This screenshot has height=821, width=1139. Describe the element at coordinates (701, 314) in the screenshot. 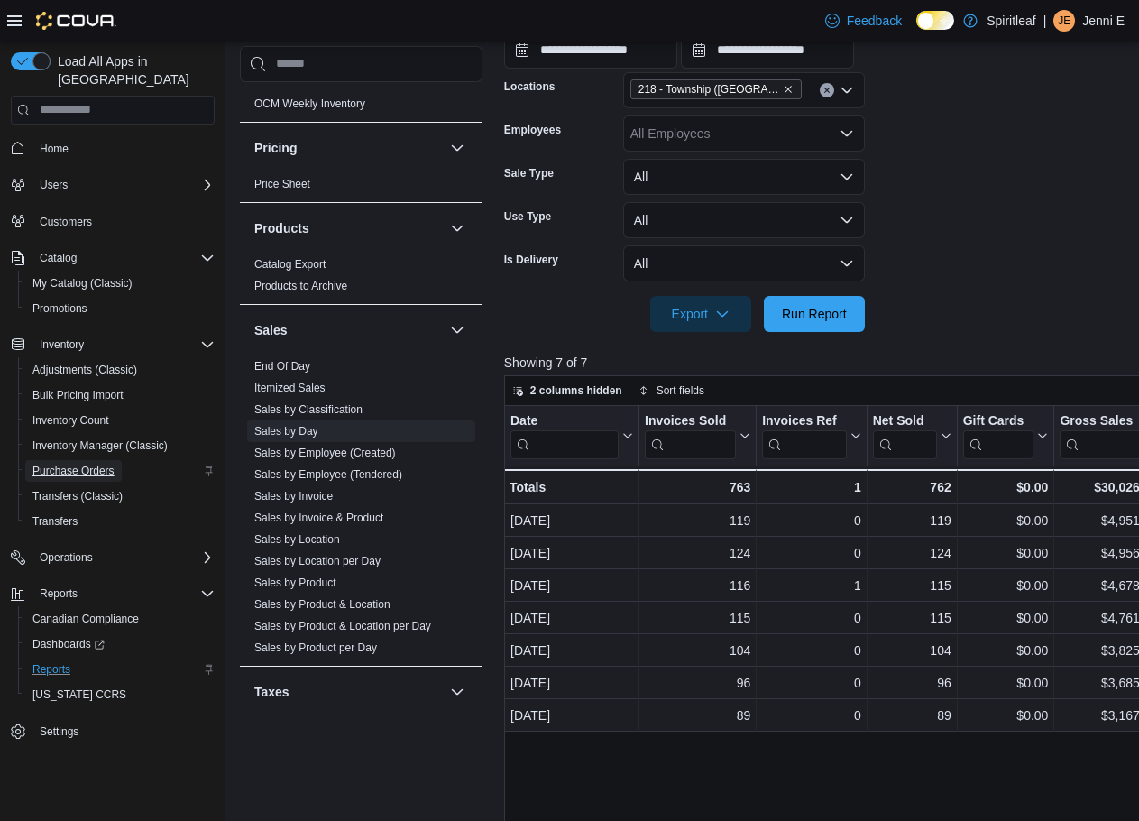

I see `span: Export` at that location.